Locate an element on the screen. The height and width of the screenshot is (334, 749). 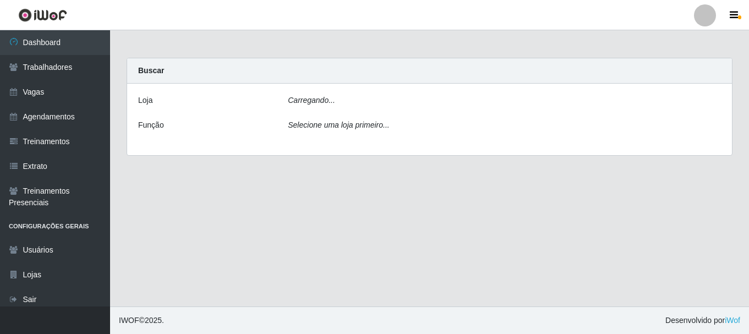
i: Carregando... is located at coordinates (311, 100).